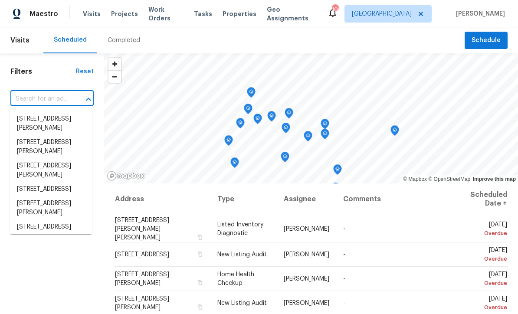  Describe the element at coordinates (163, 199) in the screenshot. I see `th: Address` at that location.